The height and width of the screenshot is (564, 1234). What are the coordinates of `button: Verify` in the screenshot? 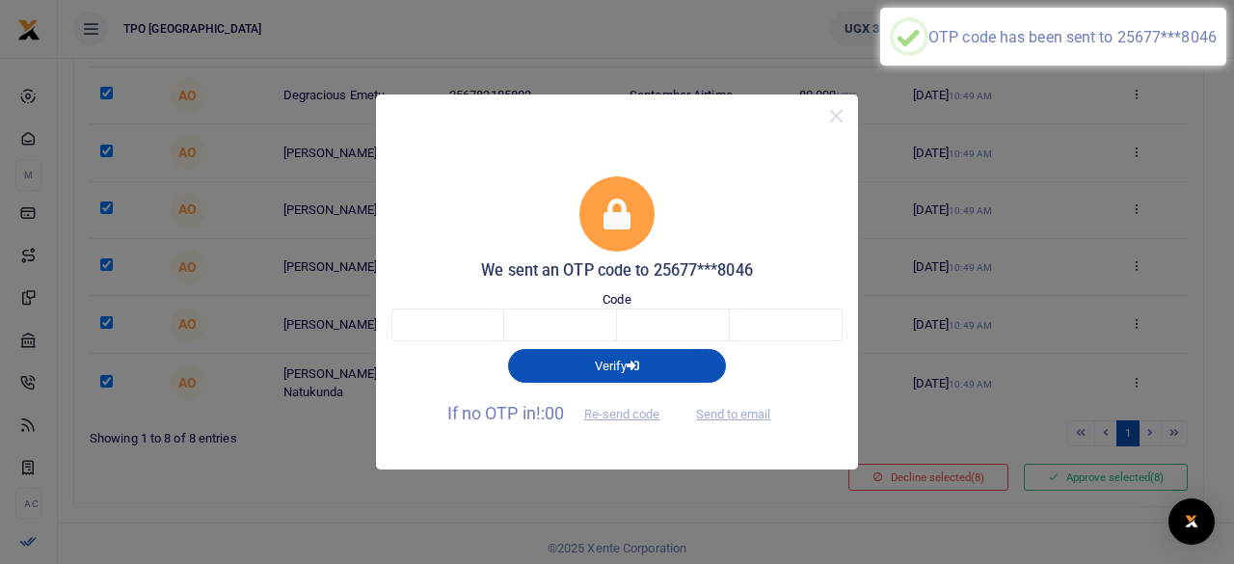 It's located at (617, 365).